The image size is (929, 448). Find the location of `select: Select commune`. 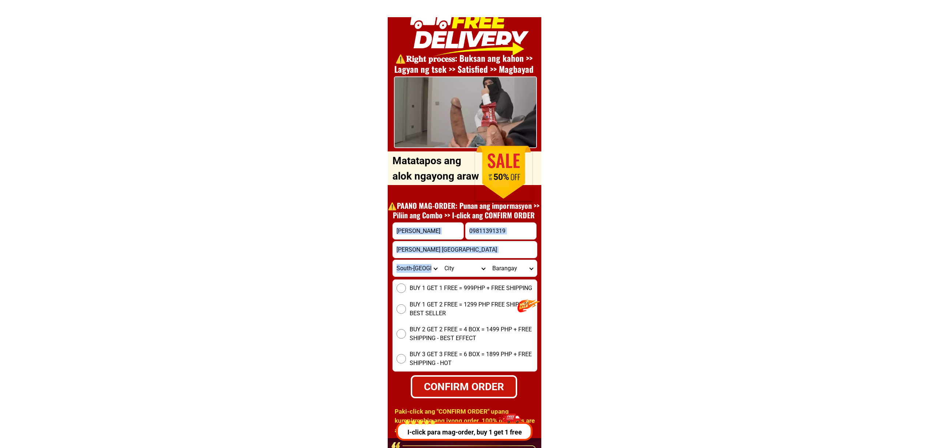

select: Select commune is located at coordinates (513, 268).